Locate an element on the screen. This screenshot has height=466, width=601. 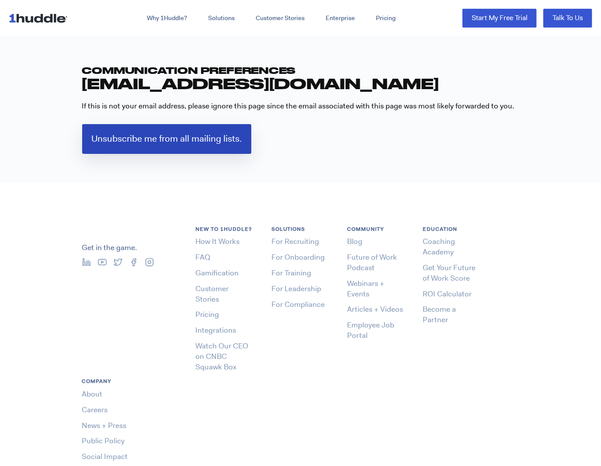
h1: Communication Preferences is located at coordinates (301, 70).